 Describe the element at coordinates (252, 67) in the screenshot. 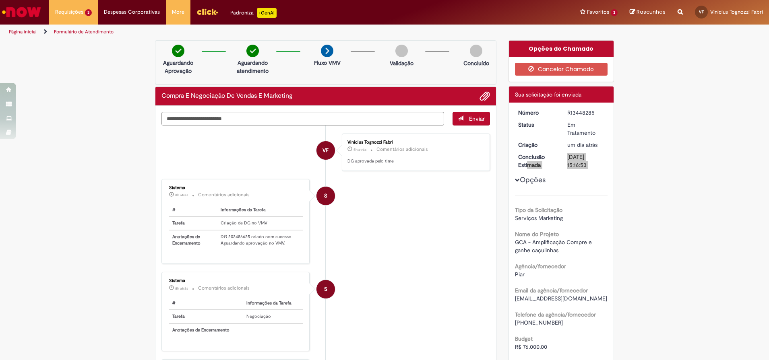

I see `p: Aguardando atendimento` at that location.